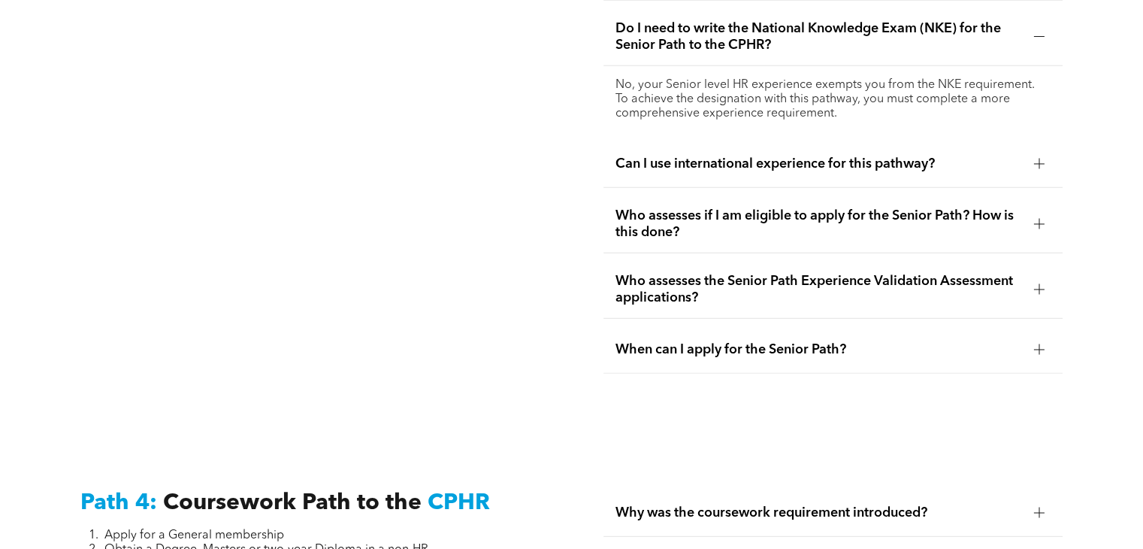  I want to click on span: Who assesses the Senior Path Experience Validation Assessment applications?, so click(819, 289).